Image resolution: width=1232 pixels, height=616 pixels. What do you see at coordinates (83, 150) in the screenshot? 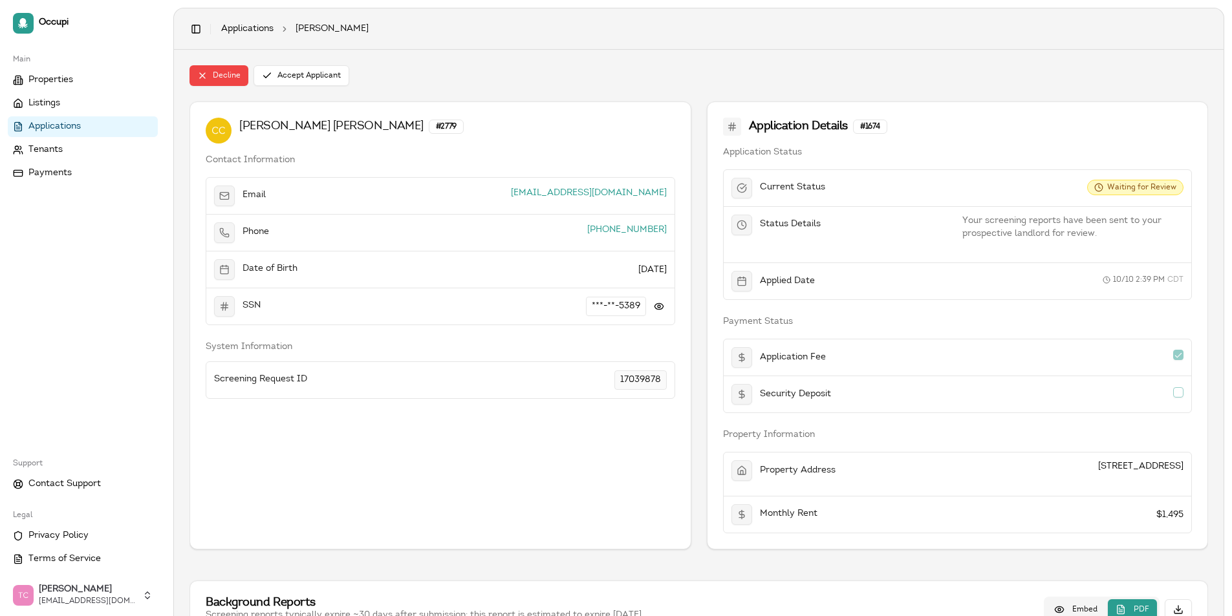
I see `a: Tenants` at bounding box center [83, 150].